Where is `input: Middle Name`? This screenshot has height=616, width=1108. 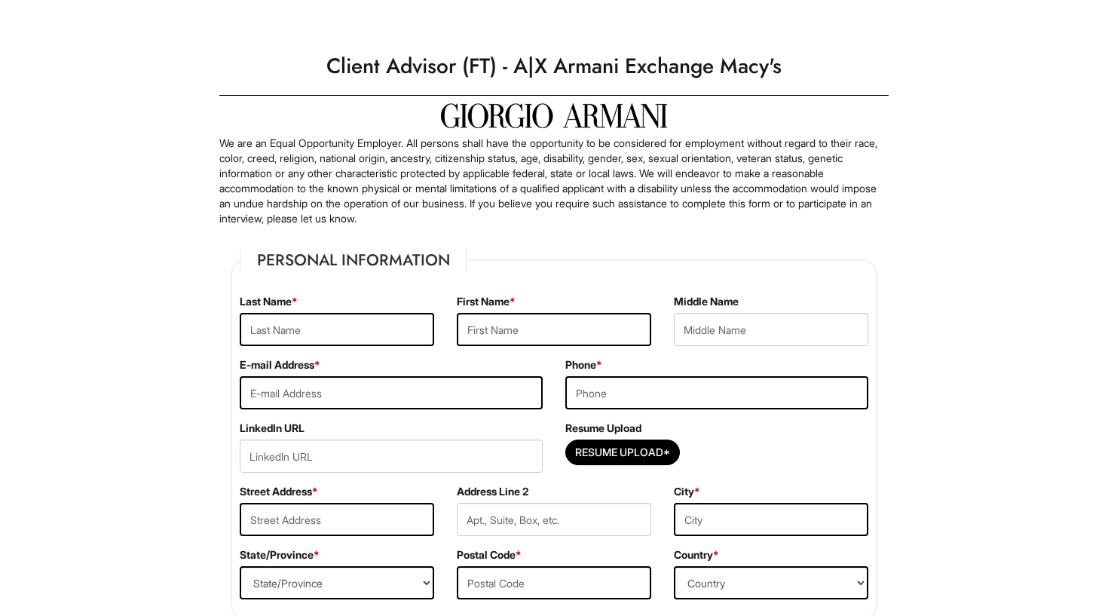 input: Middle Name is located at coordinates (771, 329).